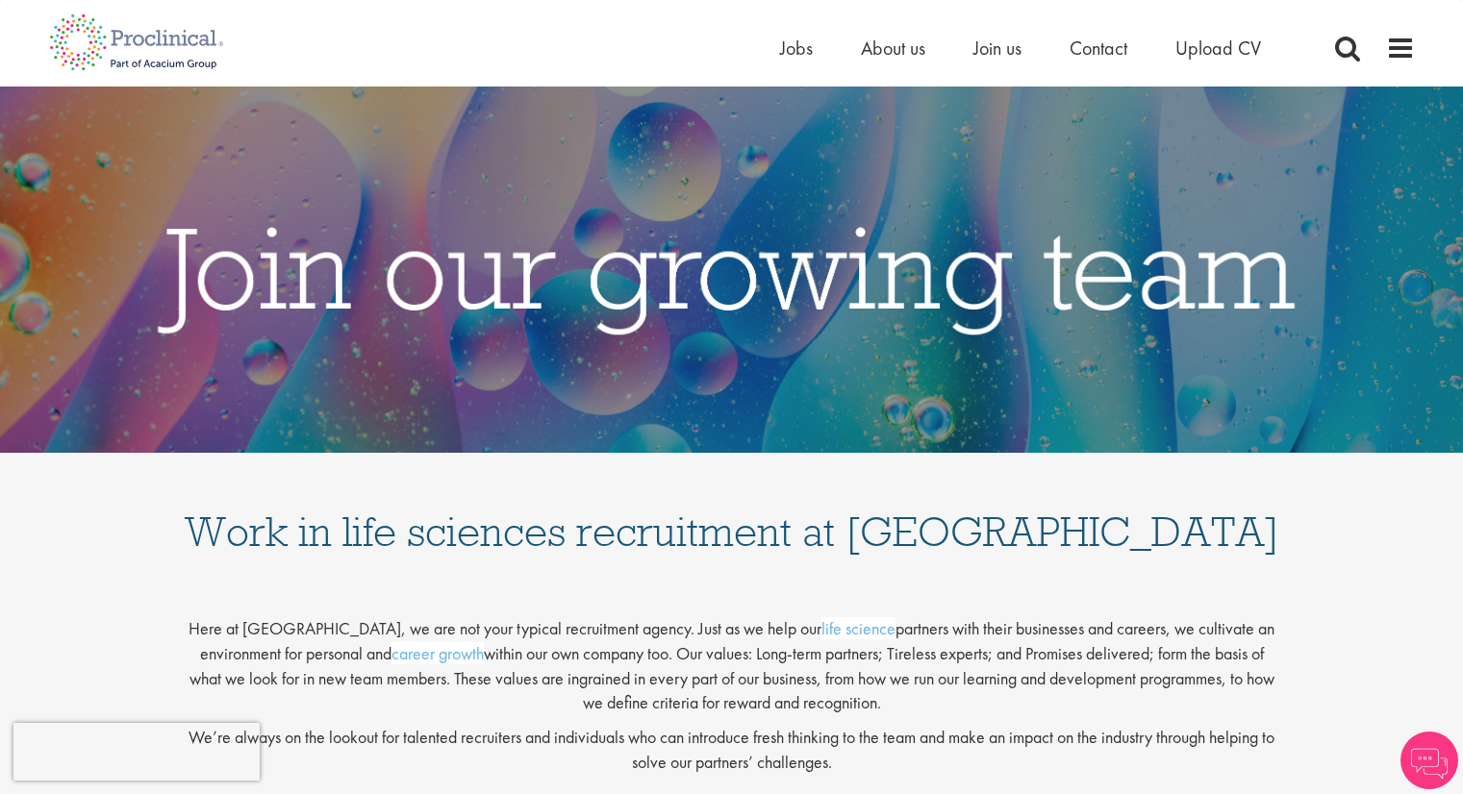  Describe the element at coordinates (1217, 48) in the screenshot. I see `a: Upload CV` at that location.